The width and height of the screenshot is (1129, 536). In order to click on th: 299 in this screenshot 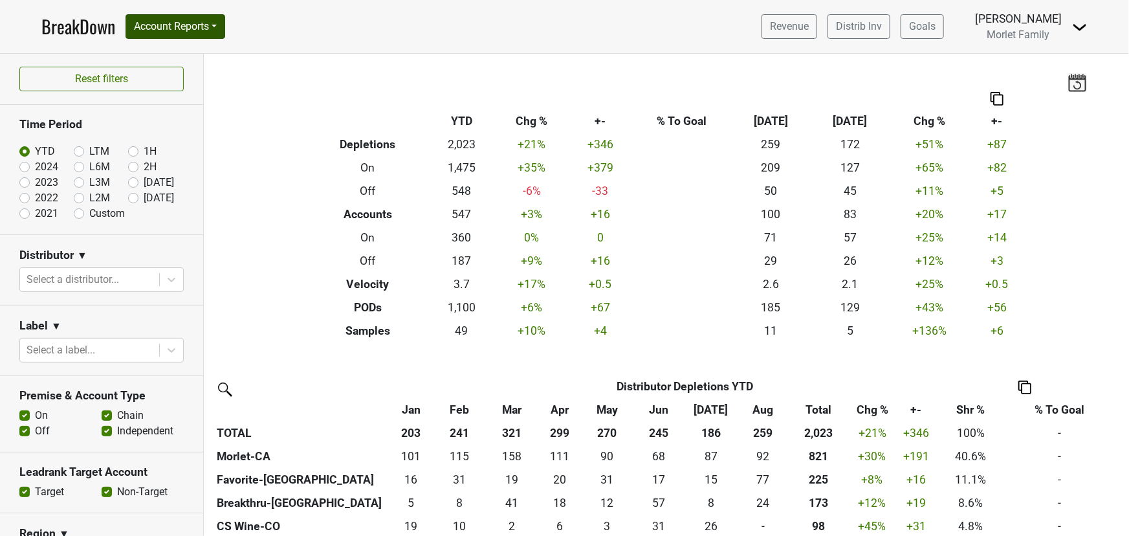, I will do `click(560, 433)`.